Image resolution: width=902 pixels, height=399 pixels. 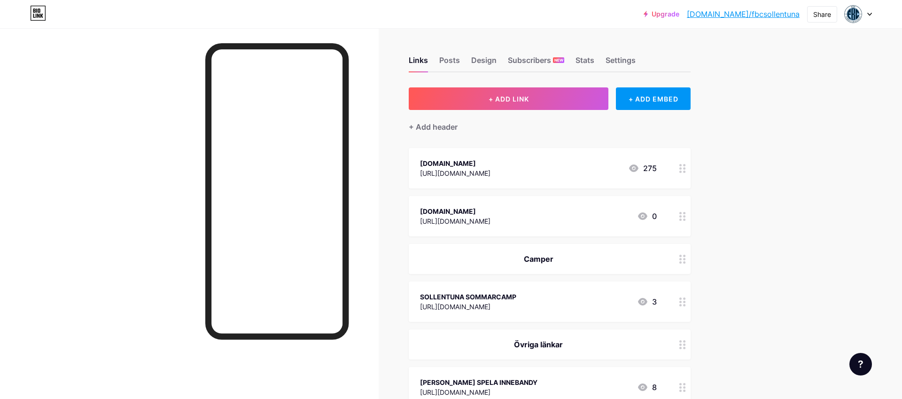 I want to click on div: Share, so click(x=822, y=14).